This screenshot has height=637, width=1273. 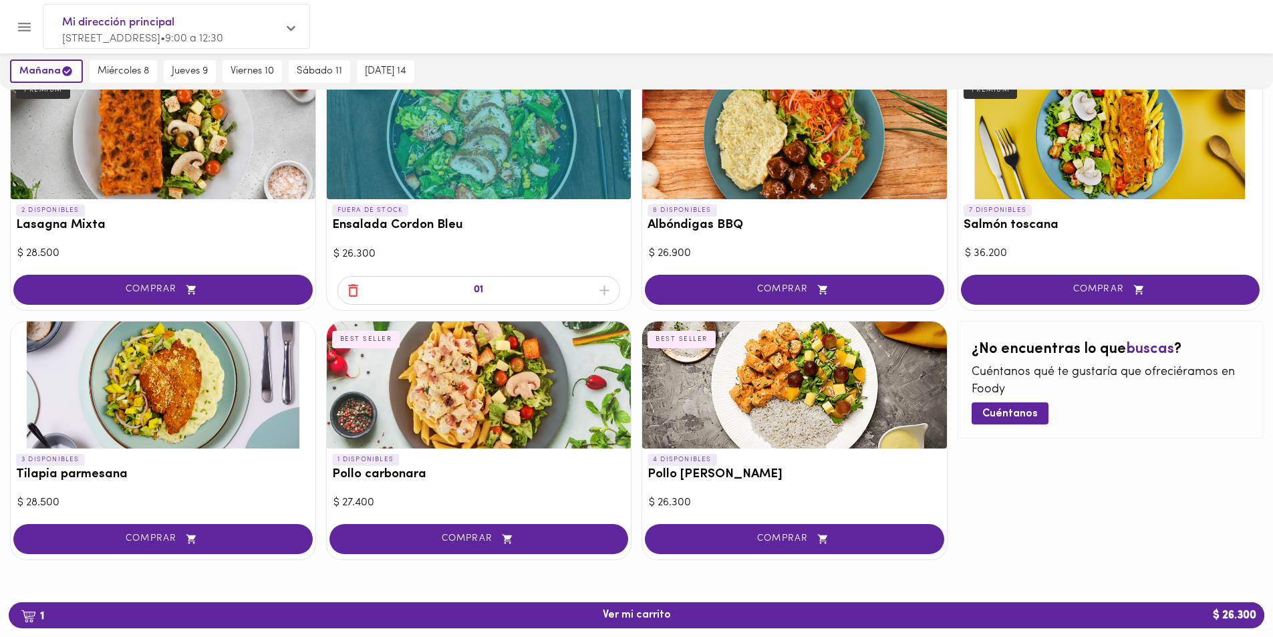 I want to click on span: Ver mi carrito, so click(x=637, y=615).